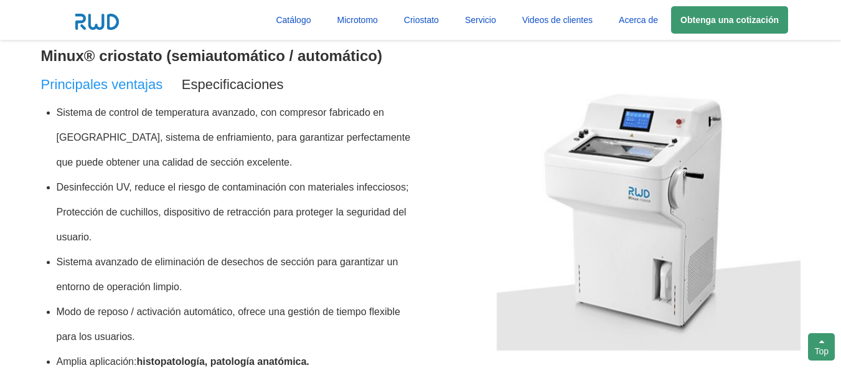  I want to click on span: Principales ventajas, so click(102, 84).